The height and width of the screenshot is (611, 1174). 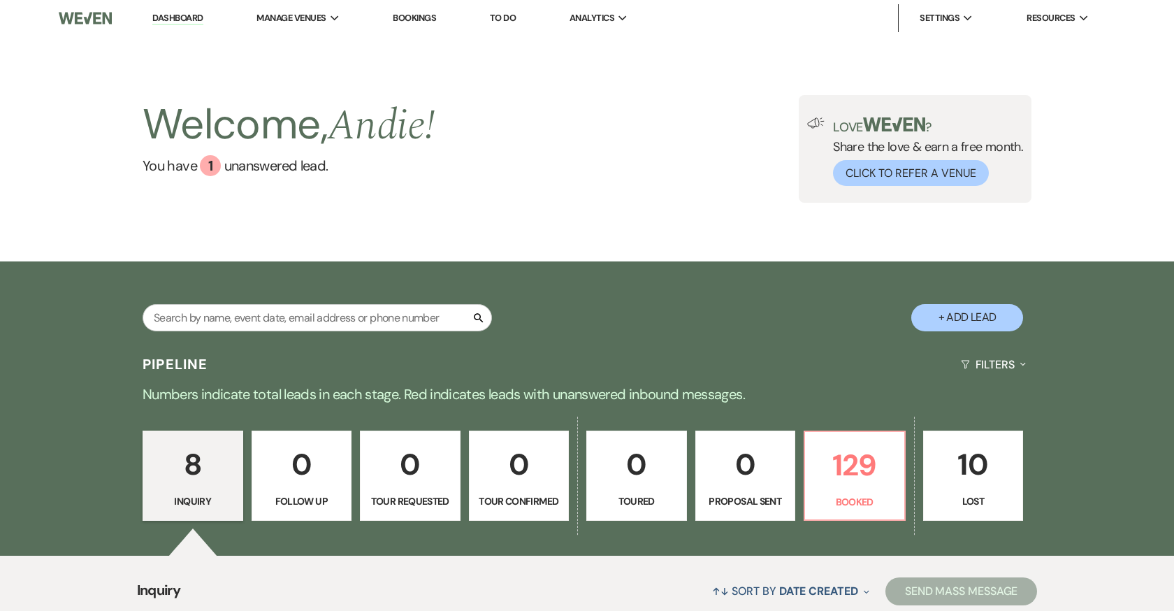 I want to click on a: 0Follow Up, so click(x=302, y=476).